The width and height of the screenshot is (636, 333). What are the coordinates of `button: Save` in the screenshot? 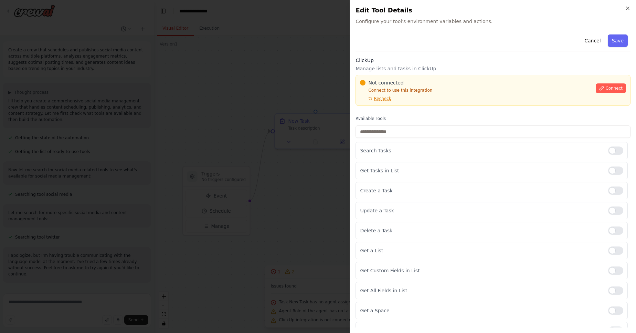 It's located at (618, 41).